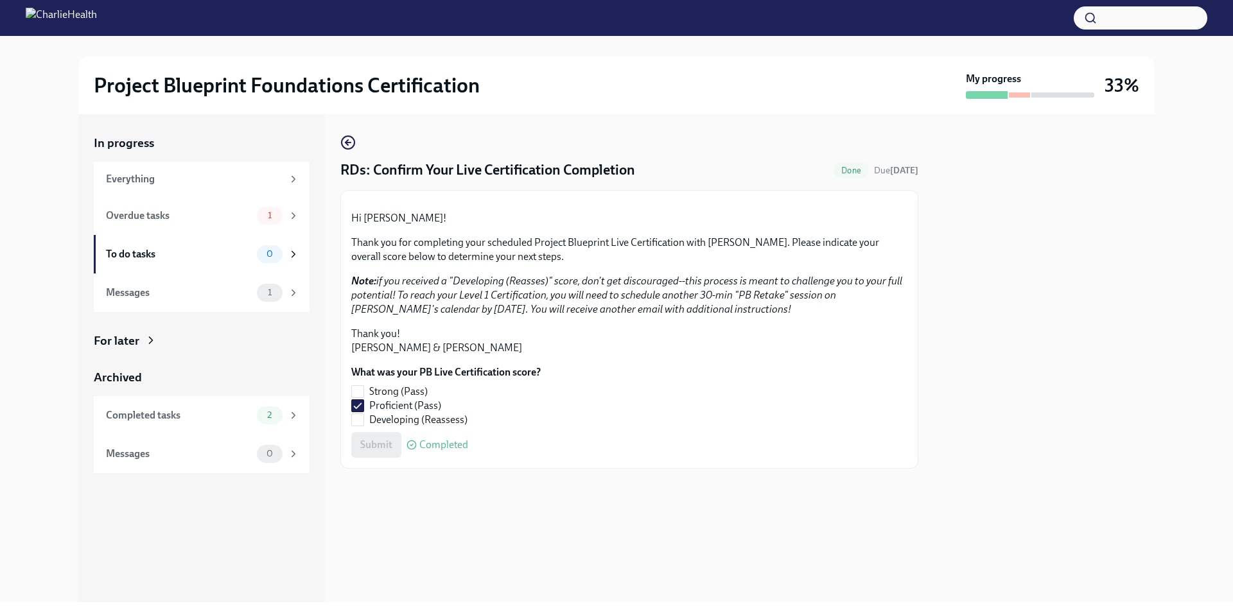 This screenshot has width=1233, height=615. Describe the element at coordinates (202, 415) in the screenshot. I see `a: Completed tasks2` at that location.